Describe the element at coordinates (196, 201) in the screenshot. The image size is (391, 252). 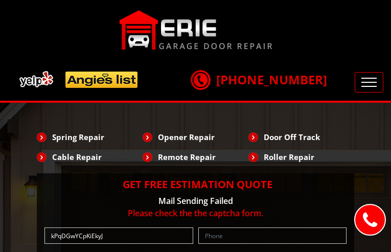
I see `span: Mail Sending Failed` at that location.